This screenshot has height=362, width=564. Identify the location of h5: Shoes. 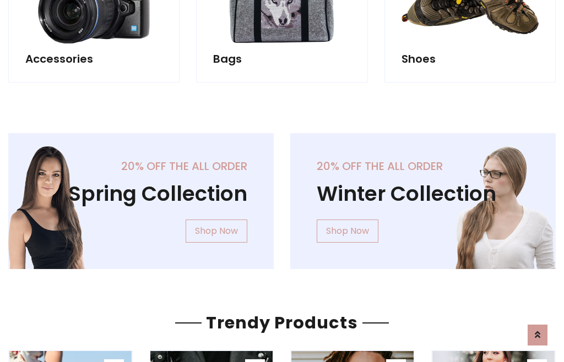
(470, 59).